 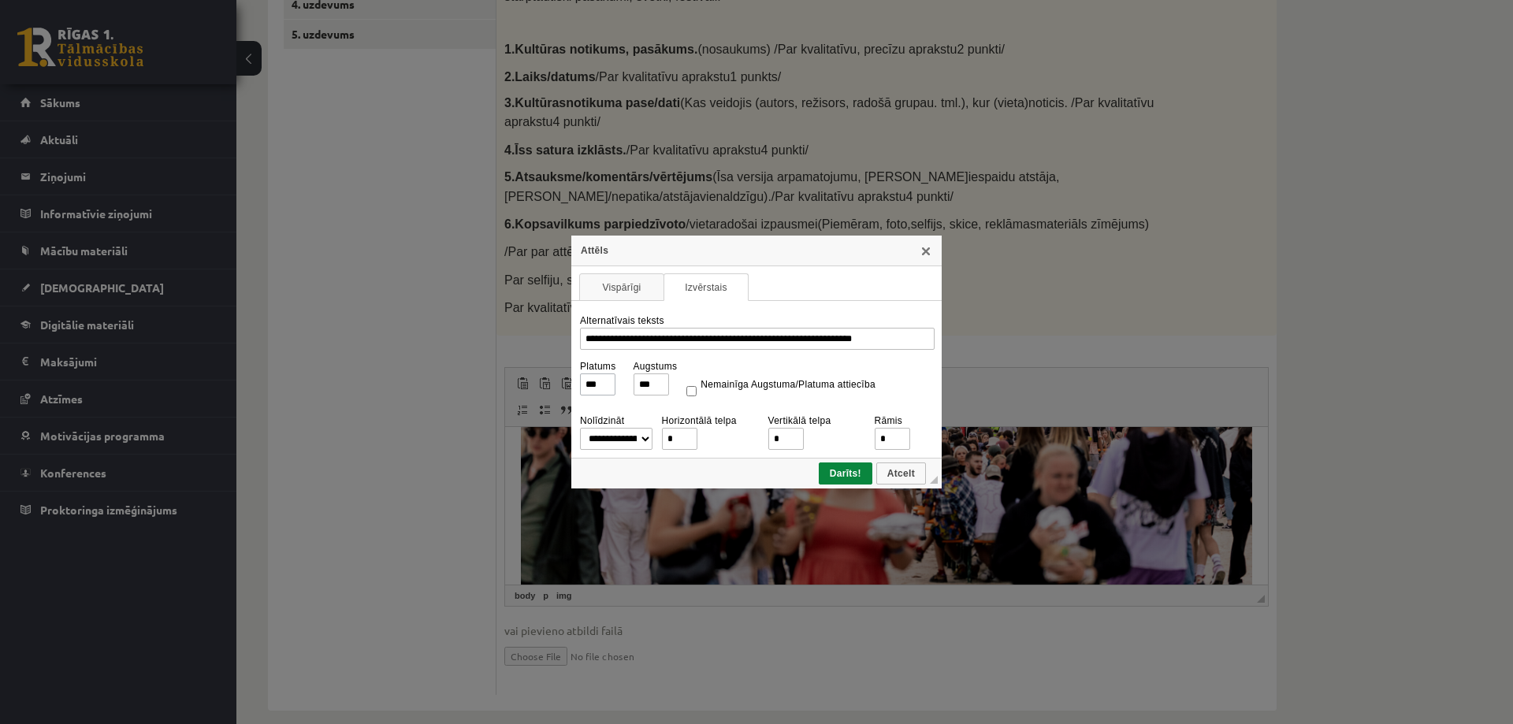 I want to click on label: Platums, so click(x=597, y=366).